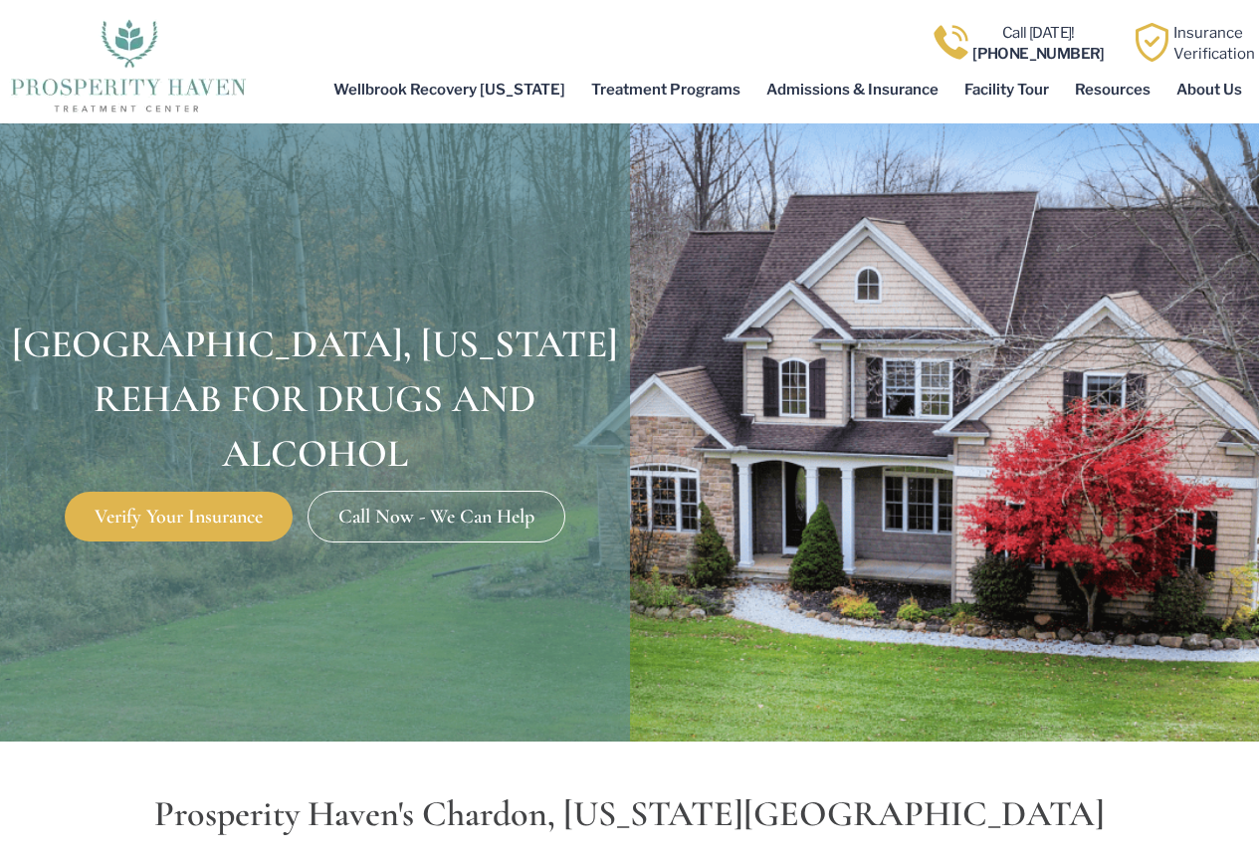  What do you see at coordinates (436, 517) in the screenshot?
I see `span: Call Now - We Can Help` at bounding box center [436, 517].